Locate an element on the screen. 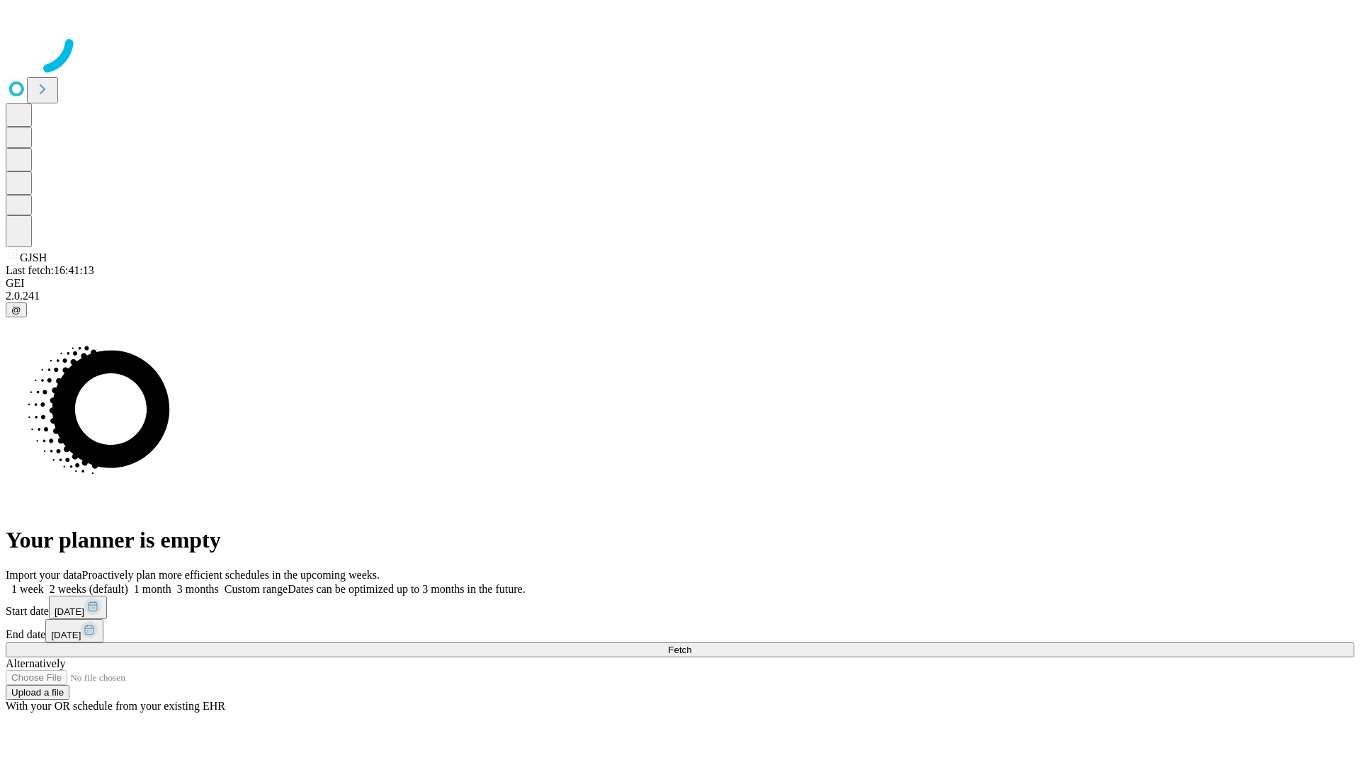  span: 2 weeks (default) is located at coordinates (89, 589).